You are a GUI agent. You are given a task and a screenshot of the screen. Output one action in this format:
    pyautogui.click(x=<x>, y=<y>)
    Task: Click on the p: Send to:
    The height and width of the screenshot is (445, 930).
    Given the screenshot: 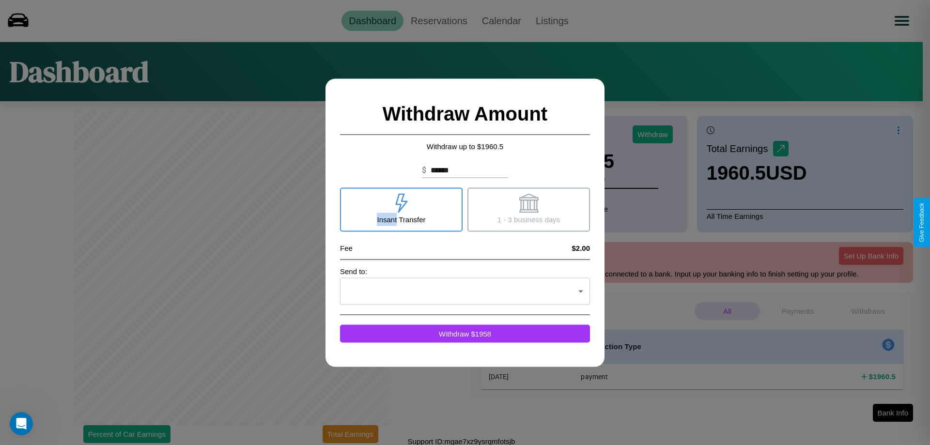 What is the action you would take?
    pyautogui.click(x=465, y=271)
    